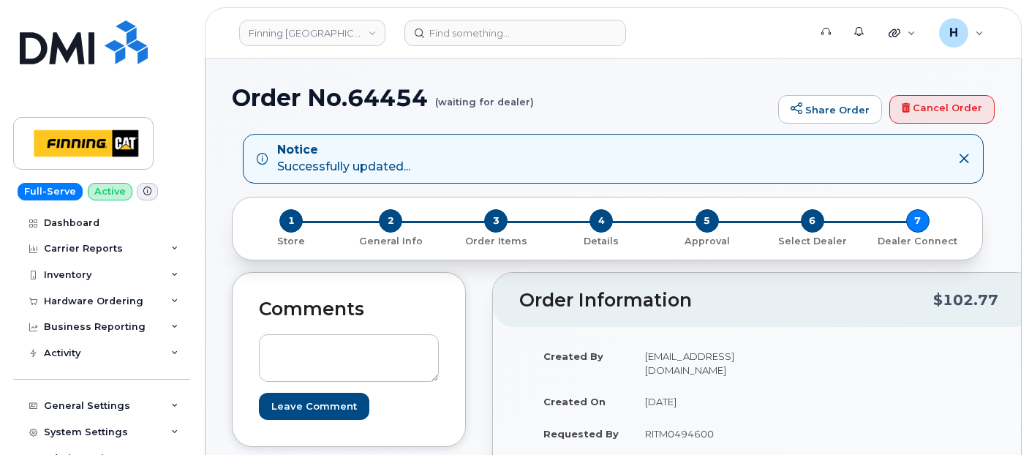 The height and width of the screenshot is (455, 1029). What do you see at coordinates (813, 221) in the screenshot?
I see `span: 6` at bounding box center [813, 221].